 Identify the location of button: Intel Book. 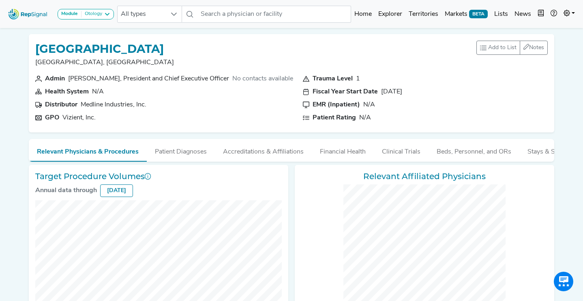
(541, 14).